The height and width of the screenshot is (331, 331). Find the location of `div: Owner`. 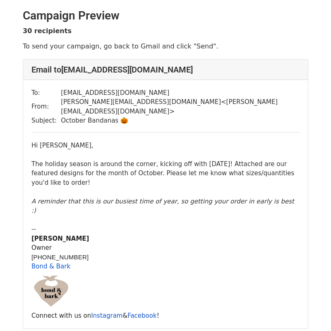

div: Owner is located at coordinates (166, 247).